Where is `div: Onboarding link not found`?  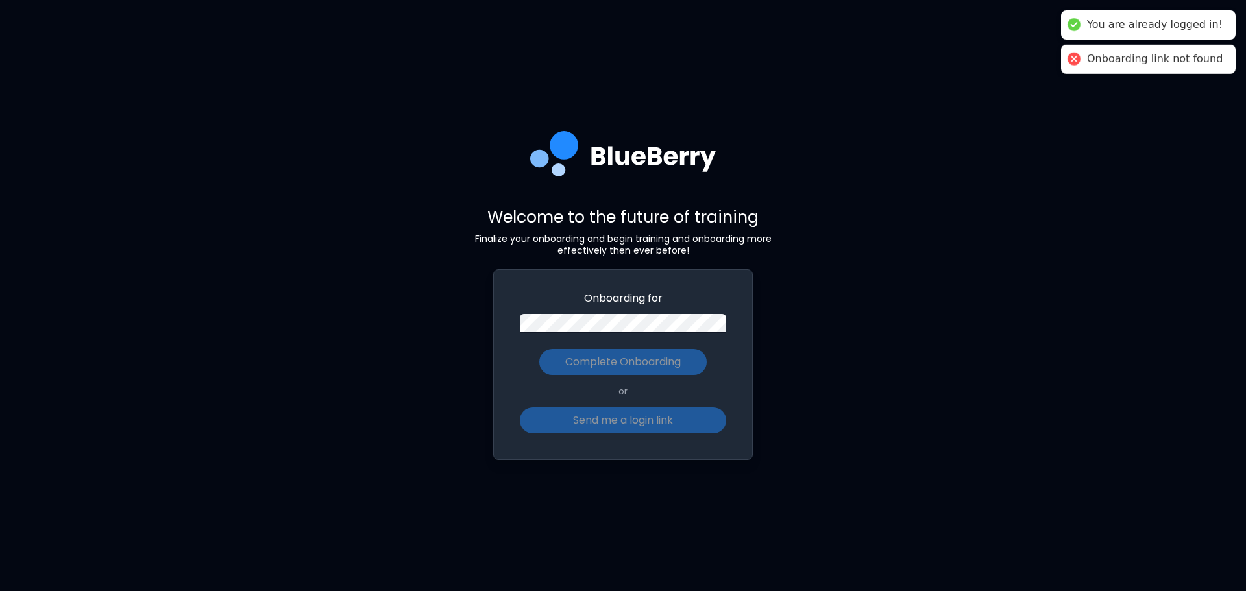
div: Onboarding link not found is located at coordinates (1154, 59).